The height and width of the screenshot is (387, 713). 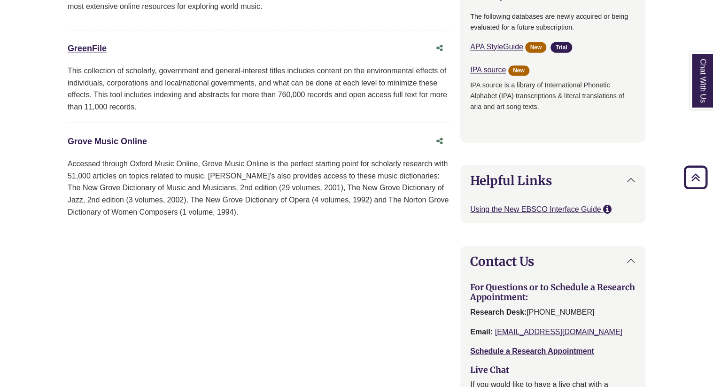 I want to click on a: Using the New EBSCO Interface Guide, so click(x=536, y=208).